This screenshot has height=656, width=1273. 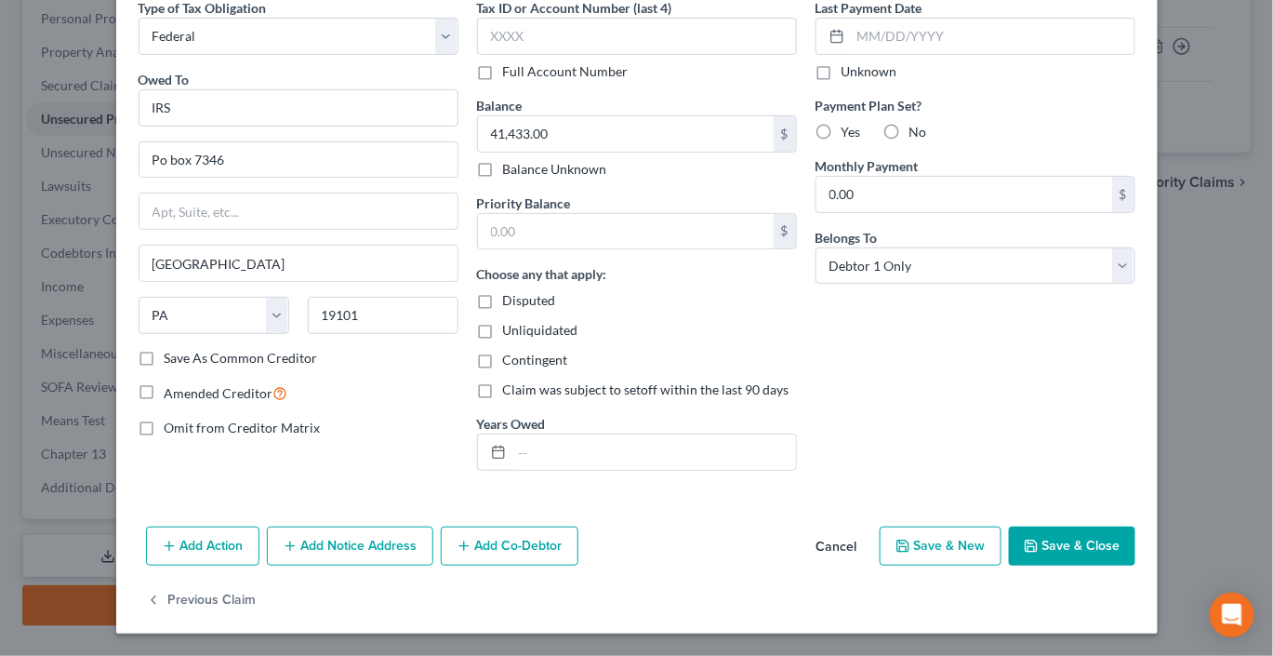 I want to click on span: Owed To, so click(x=164, y=79).